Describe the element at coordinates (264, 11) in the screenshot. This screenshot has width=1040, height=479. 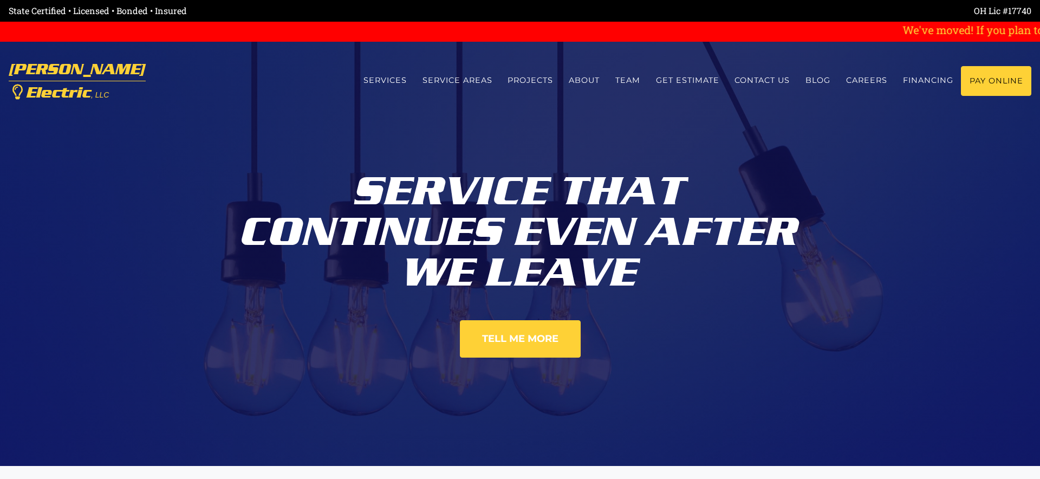
I see `div: State Certified • Licensed • Bonded • Insured` at that location.